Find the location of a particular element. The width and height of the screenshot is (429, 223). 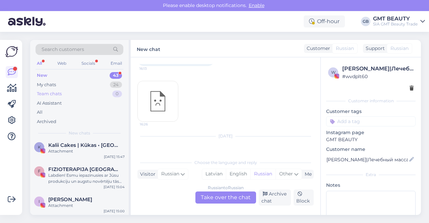

div: Russian is located at coordinates (263, 174).